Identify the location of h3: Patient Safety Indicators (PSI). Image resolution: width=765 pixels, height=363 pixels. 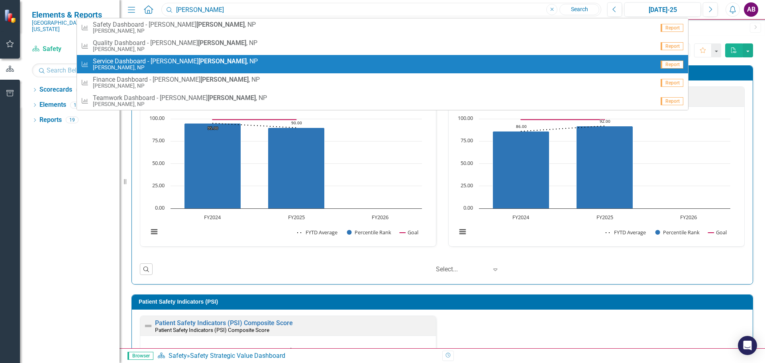
(444, 302).